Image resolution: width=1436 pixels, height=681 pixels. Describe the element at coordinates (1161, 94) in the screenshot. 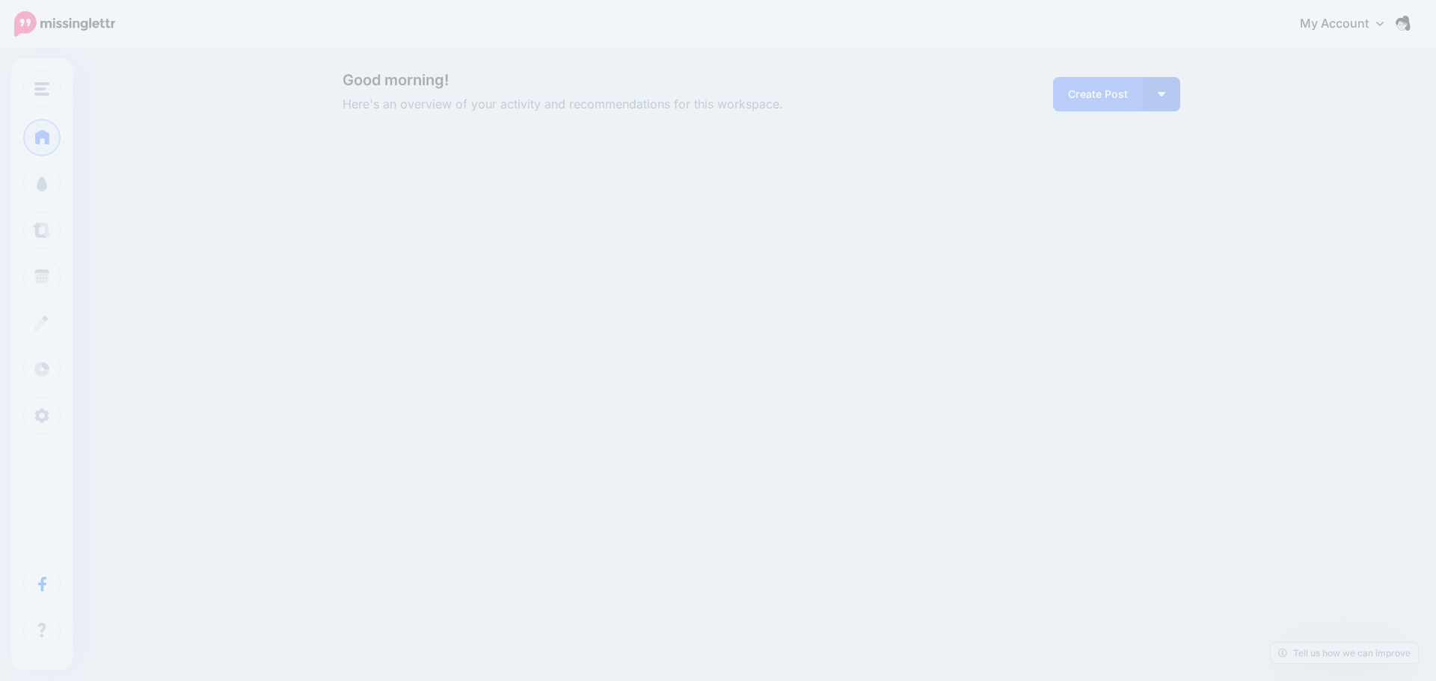

I see `img: arrow-down-white.png` at that location.